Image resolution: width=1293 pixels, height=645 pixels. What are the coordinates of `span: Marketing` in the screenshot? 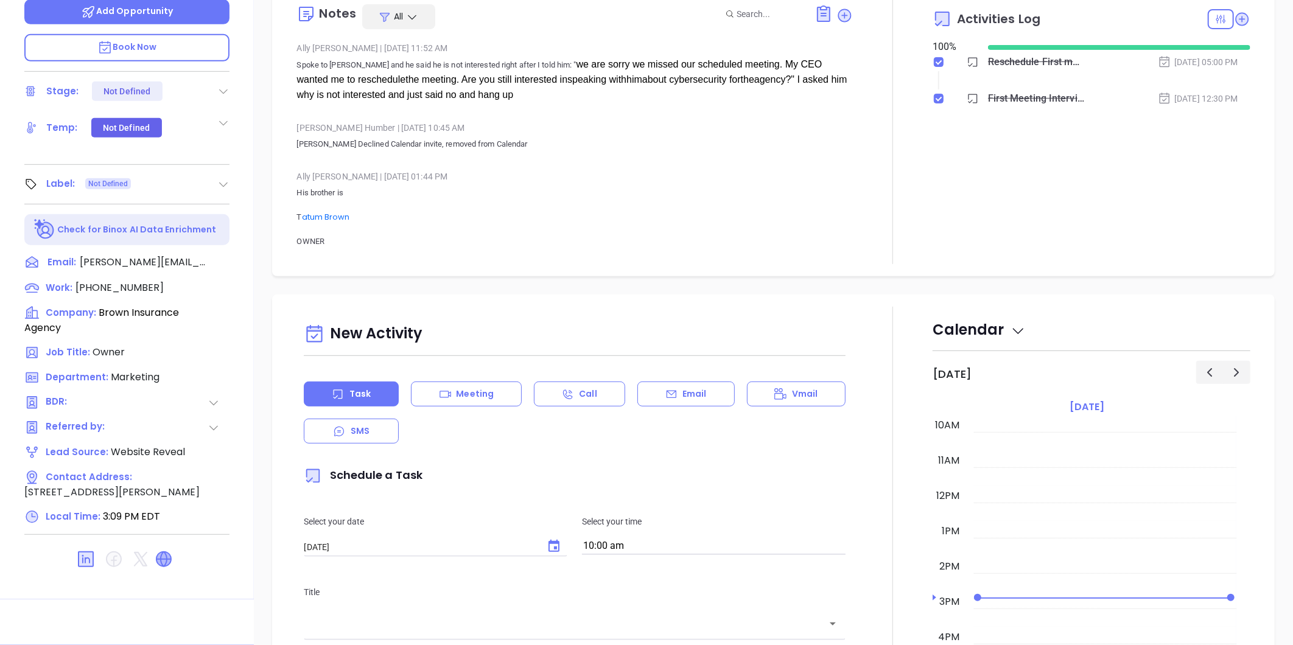 It's located at (135, 377).